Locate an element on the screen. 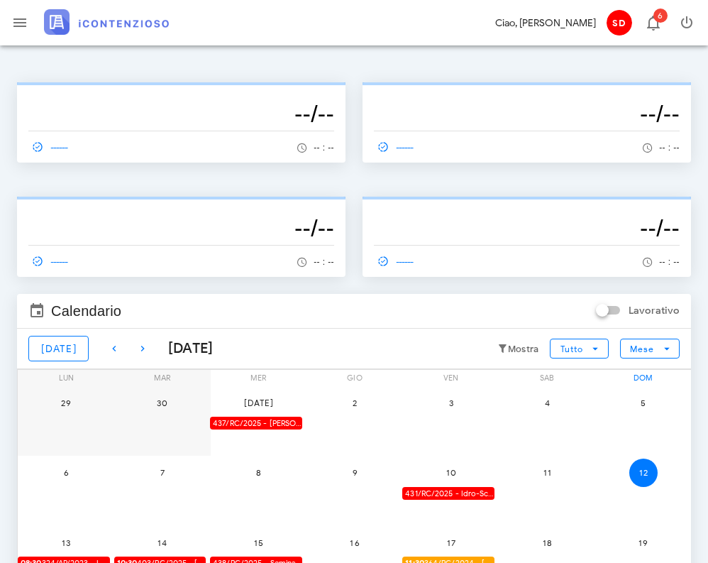 Image resolution: width=708 pixels, height=563 pixels. div: mar is located at coordinates (162, 377).